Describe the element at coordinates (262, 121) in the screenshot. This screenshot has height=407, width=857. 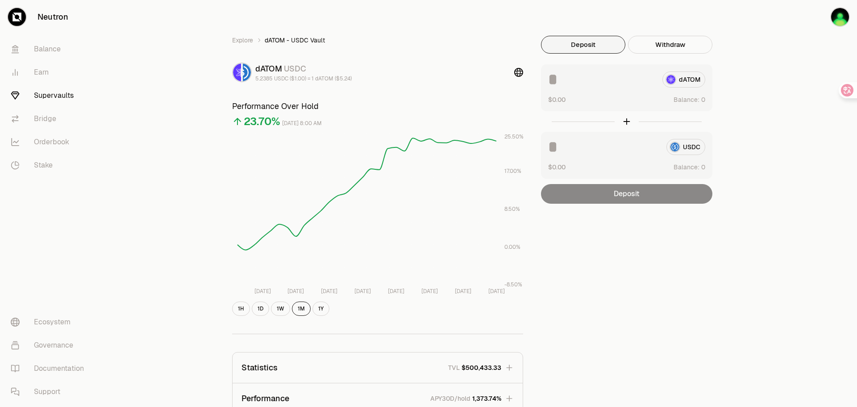
I see `div: 23.70%` at that location.